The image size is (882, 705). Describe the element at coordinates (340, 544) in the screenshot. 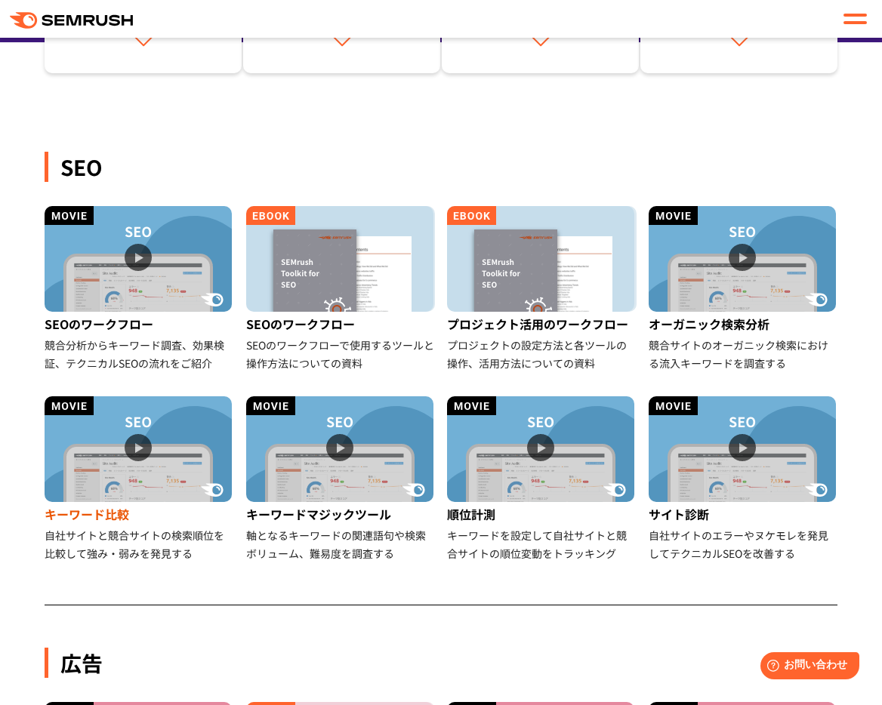

I see `div: 軸となるキーワードの関連語句や検索ボリューム、難易度を調査する` at that location.